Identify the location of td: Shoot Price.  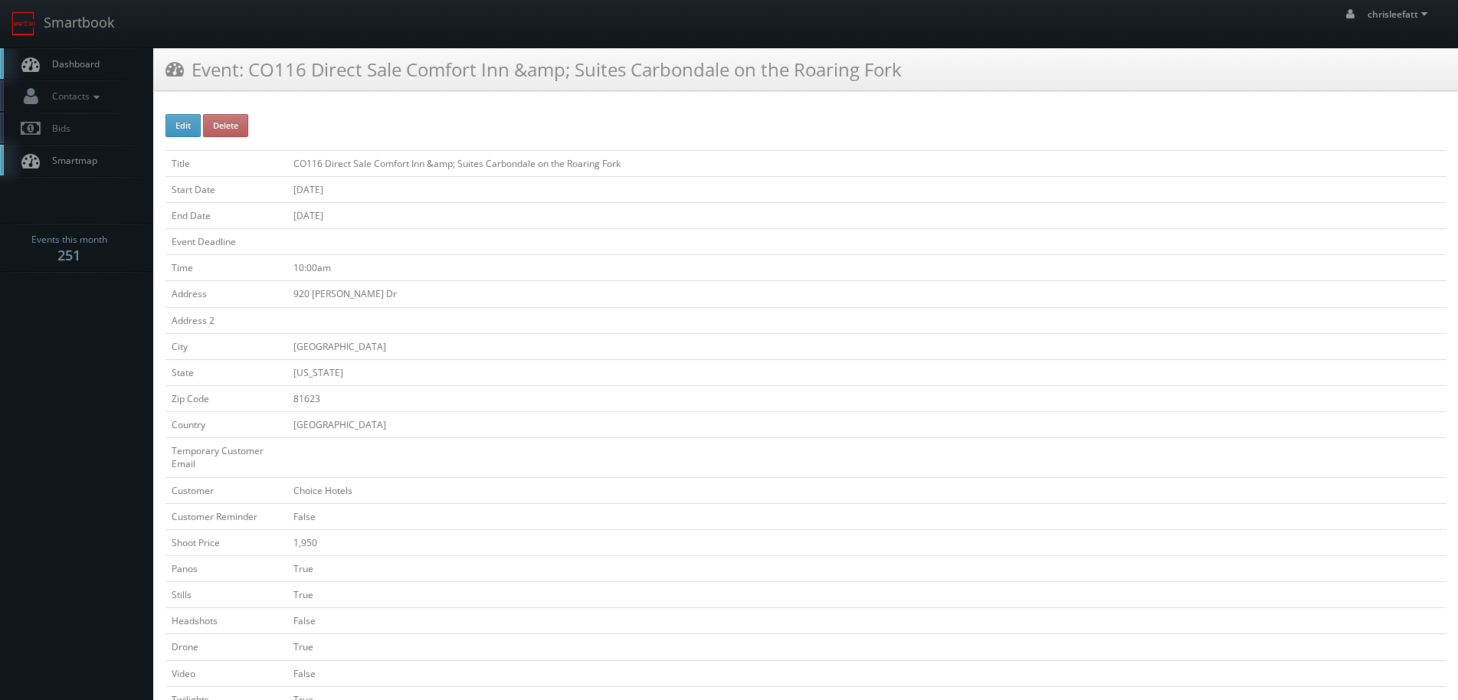
(226, 543).